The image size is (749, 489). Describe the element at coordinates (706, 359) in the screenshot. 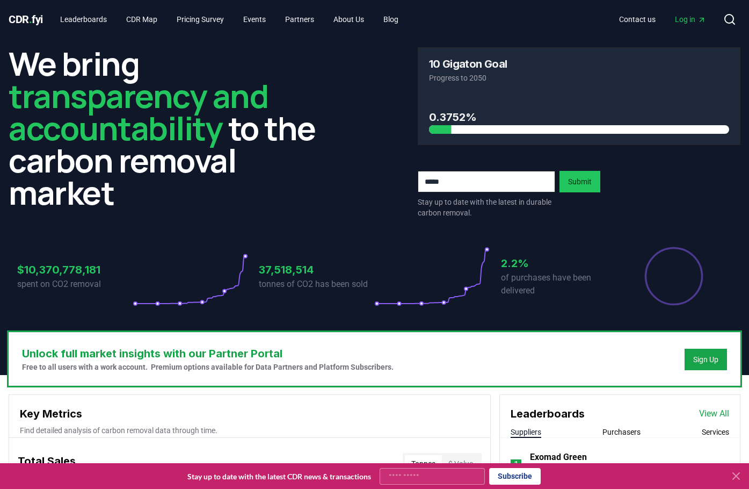

I see `button: Sign Up` at that location.